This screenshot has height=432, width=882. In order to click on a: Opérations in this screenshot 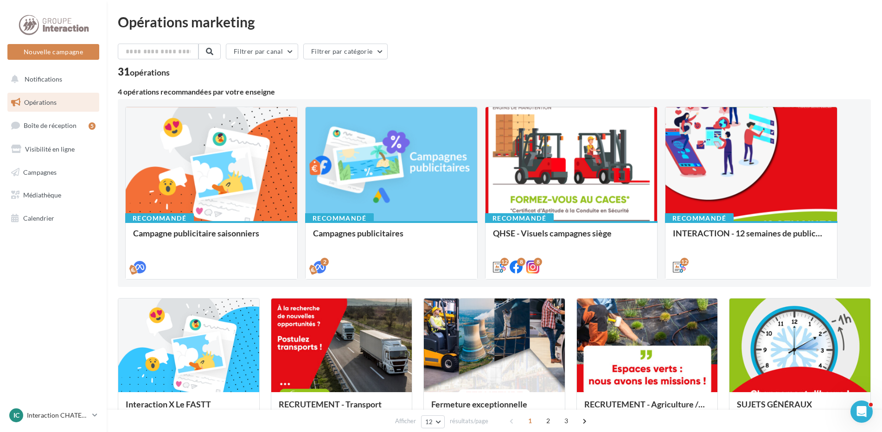, I will do `click(53, 102)`.